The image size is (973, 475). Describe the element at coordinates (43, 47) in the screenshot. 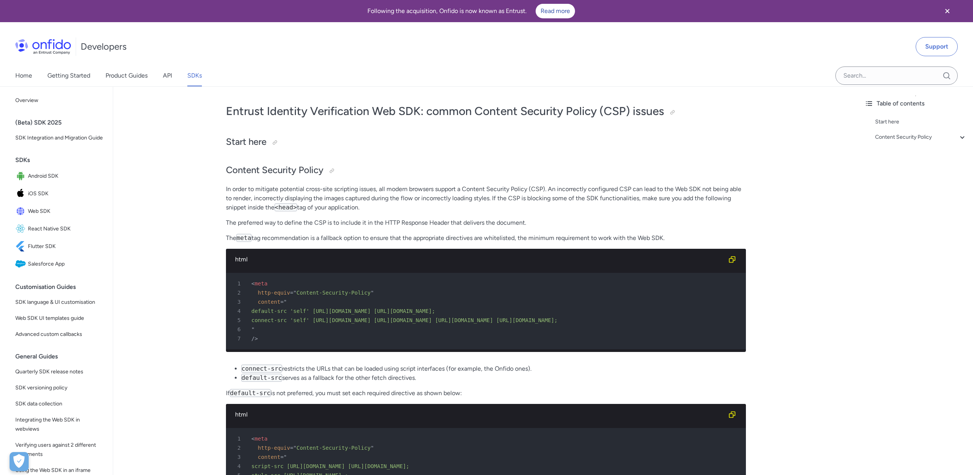

I see `img: Onfido Logo` at that location.